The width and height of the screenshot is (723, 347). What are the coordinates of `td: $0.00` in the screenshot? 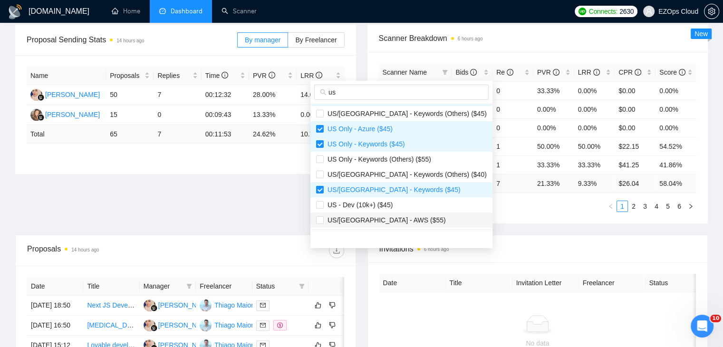 It's located at (635, 109).